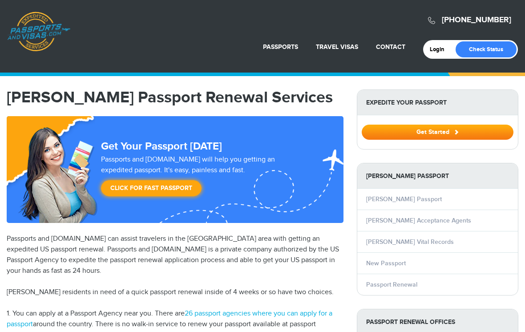 The height and width of the screenshot is (332, 525). What do you see at coordinates (151, 188) in the screenshot?
I see `a: Click for Fast Passport` at bounding box center [151, 188].